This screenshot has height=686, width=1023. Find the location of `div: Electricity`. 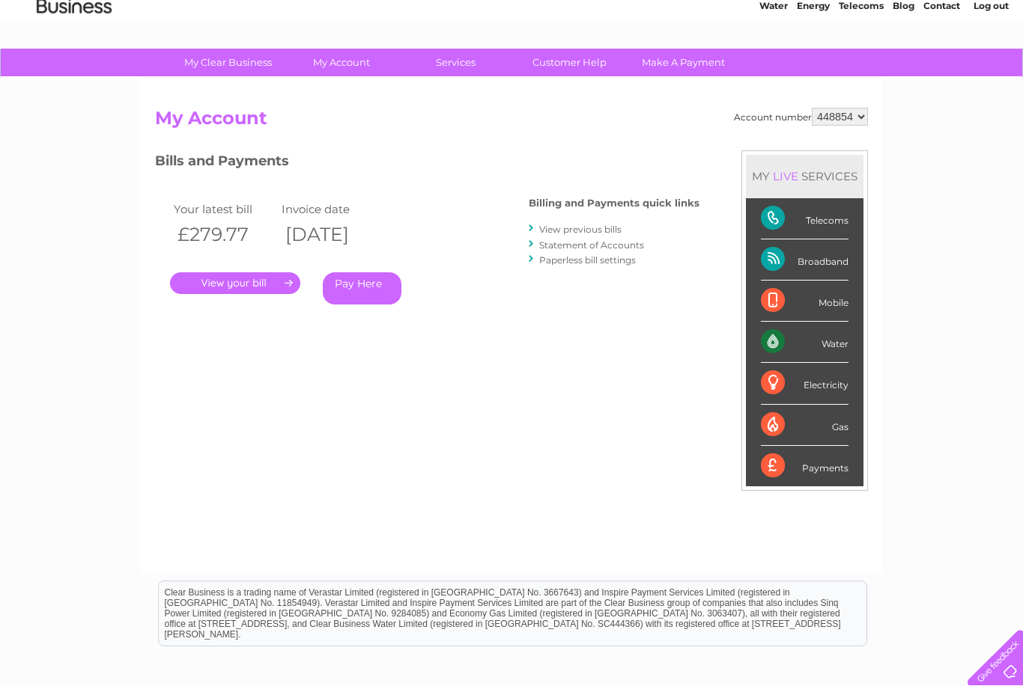

div: Electricity is located at coordinates (804, 383).